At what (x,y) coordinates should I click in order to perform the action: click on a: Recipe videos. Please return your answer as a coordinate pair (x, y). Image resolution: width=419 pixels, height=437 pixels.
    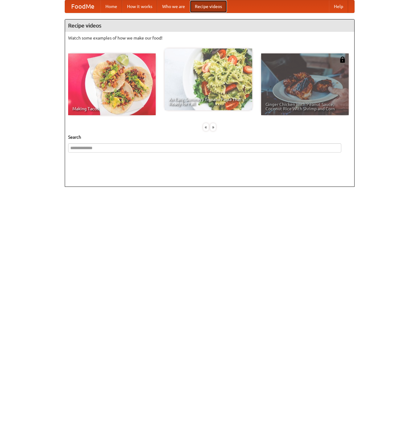
    Looking at the image, I should click on (209, 6).